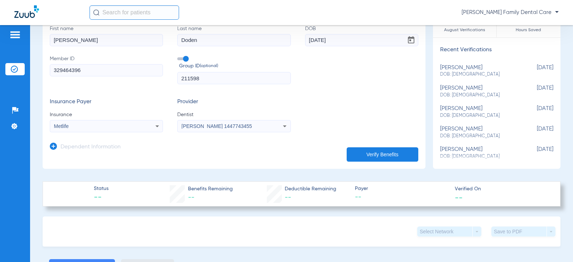 This screenshot has height=262, width=573. I want to click on input: First name, so click(106, 40).